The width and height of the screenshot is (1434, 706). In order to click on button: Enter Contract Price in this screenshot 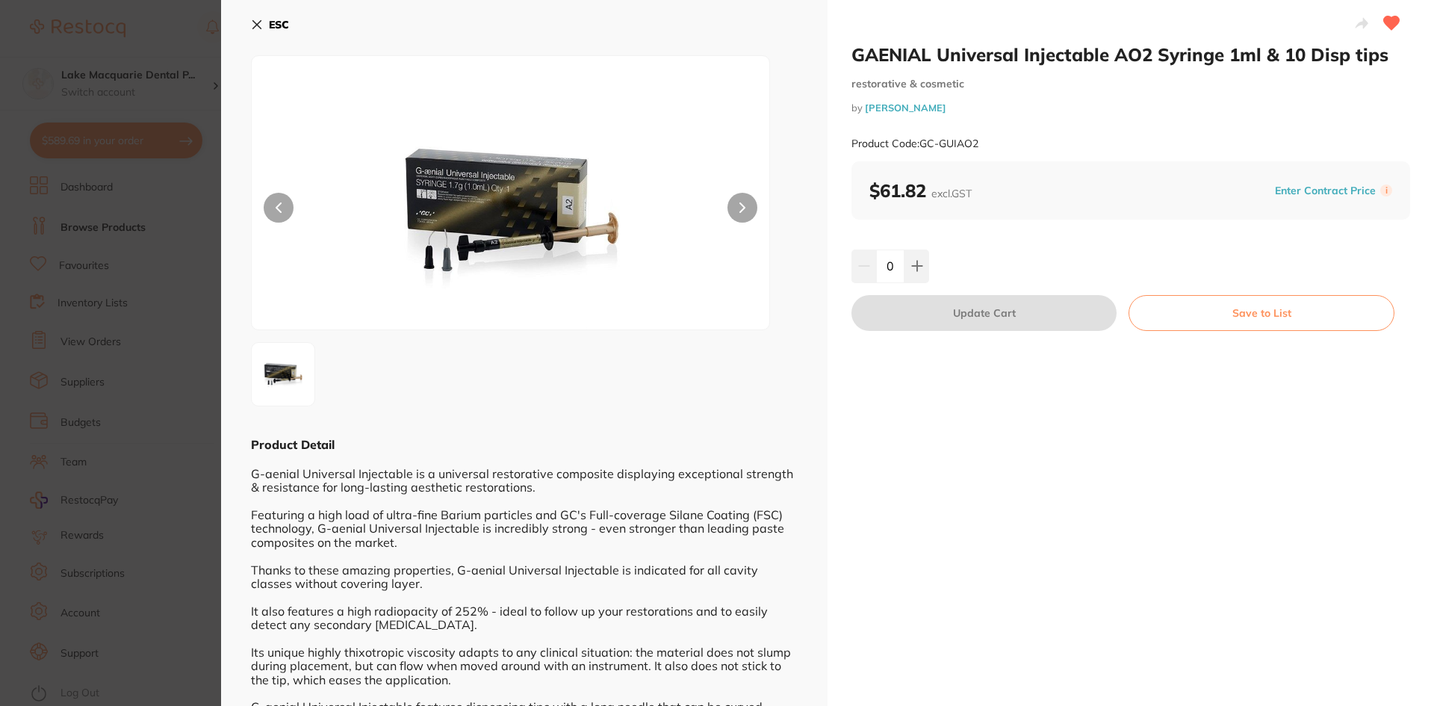, I will do `click(1325, 190)`.